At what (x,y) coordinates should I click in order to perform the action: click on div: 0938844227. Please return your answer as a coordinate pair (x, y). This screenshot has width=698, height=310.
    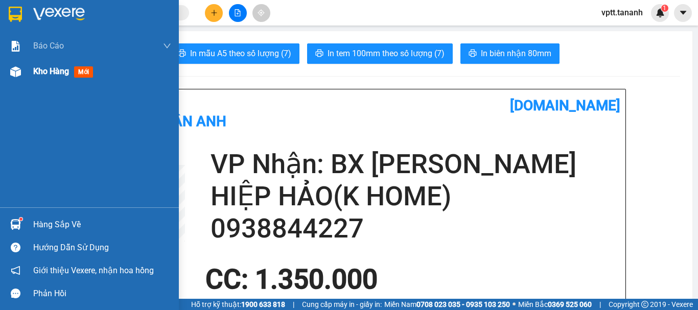
    Looking at the image, I should click on (139, 65).